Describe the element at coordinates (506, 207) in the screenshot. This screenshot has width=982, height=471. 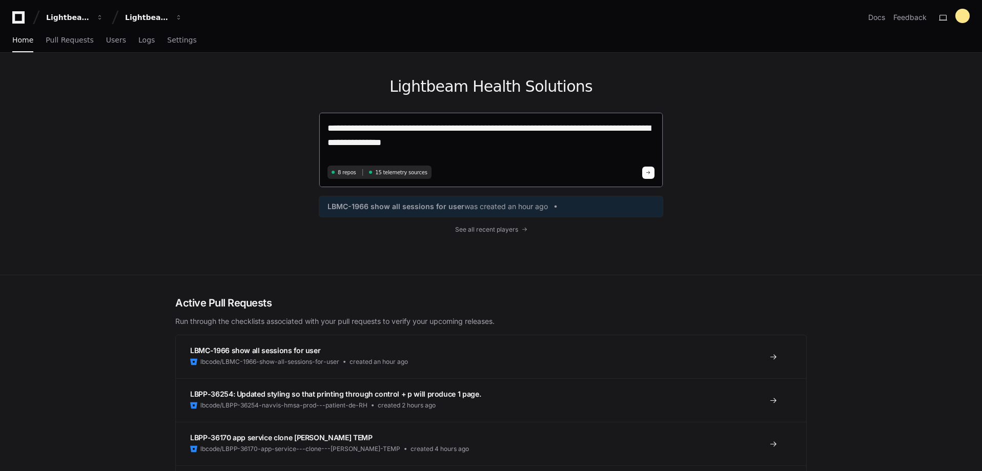
I see `span: was created an hour ago` at that location.